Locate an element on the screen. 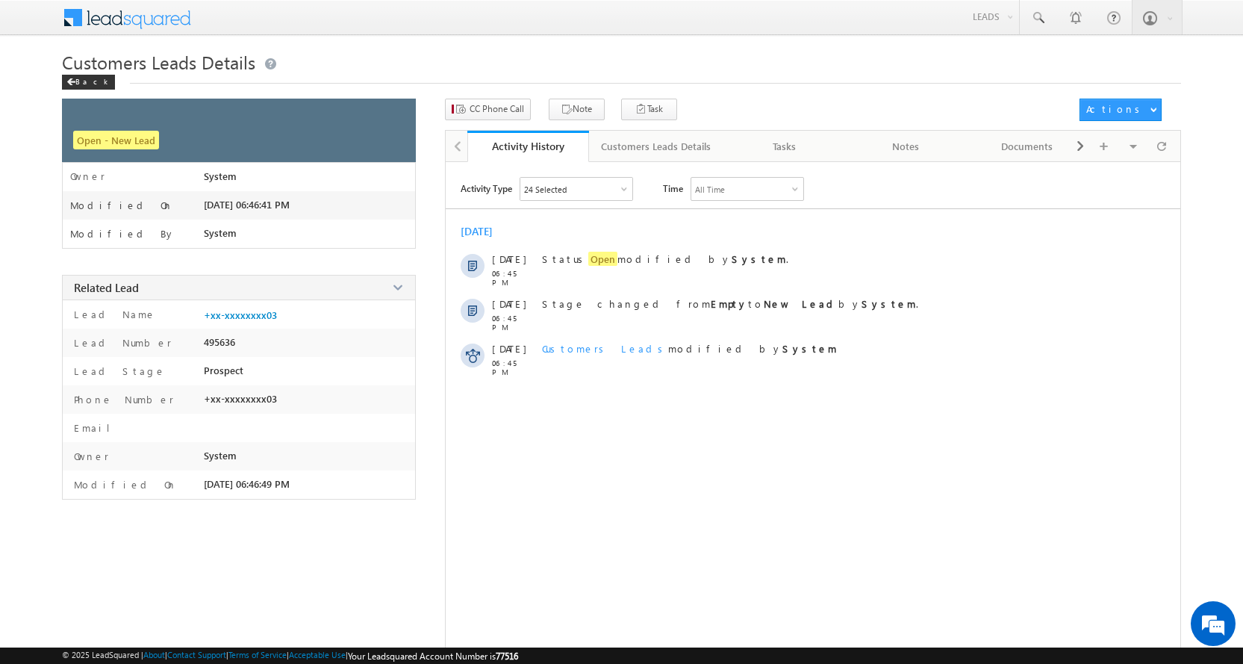  div: Tasks is located at coordinates (784, 146).